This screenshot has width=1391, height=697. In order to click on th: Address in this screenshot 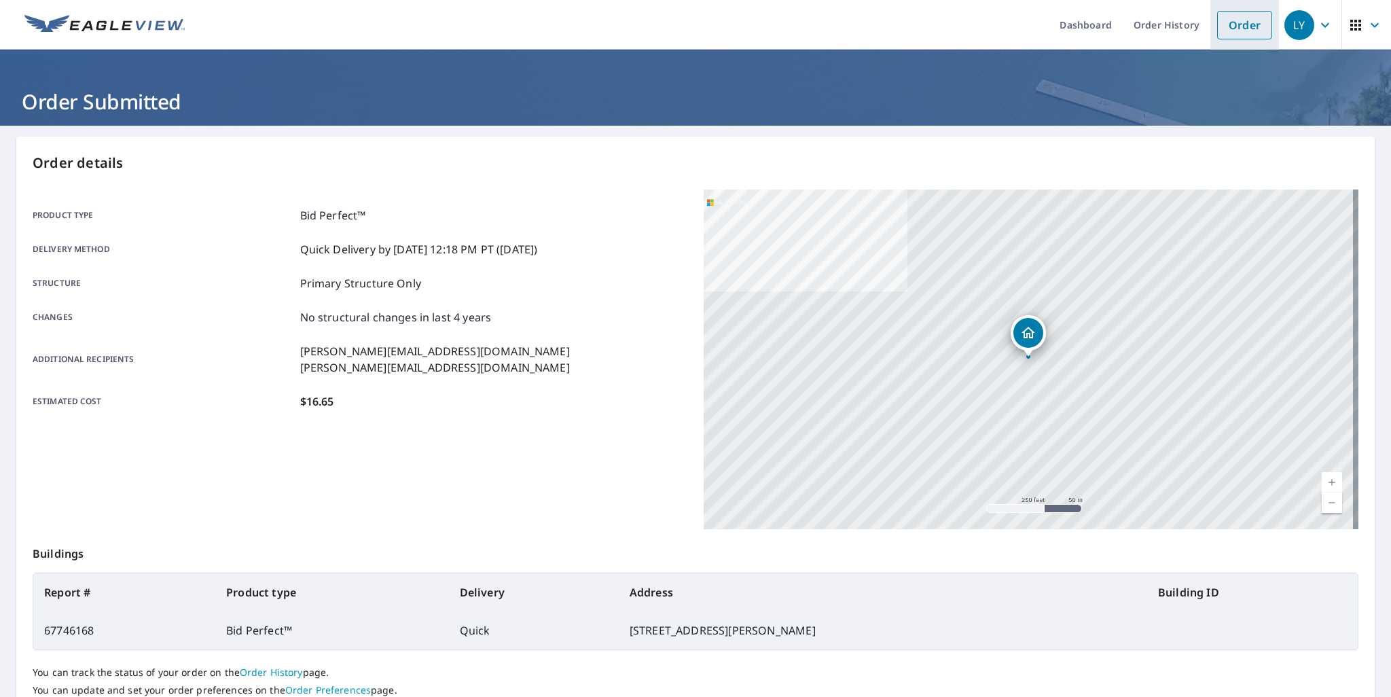, I will do `click(883, 592)`.